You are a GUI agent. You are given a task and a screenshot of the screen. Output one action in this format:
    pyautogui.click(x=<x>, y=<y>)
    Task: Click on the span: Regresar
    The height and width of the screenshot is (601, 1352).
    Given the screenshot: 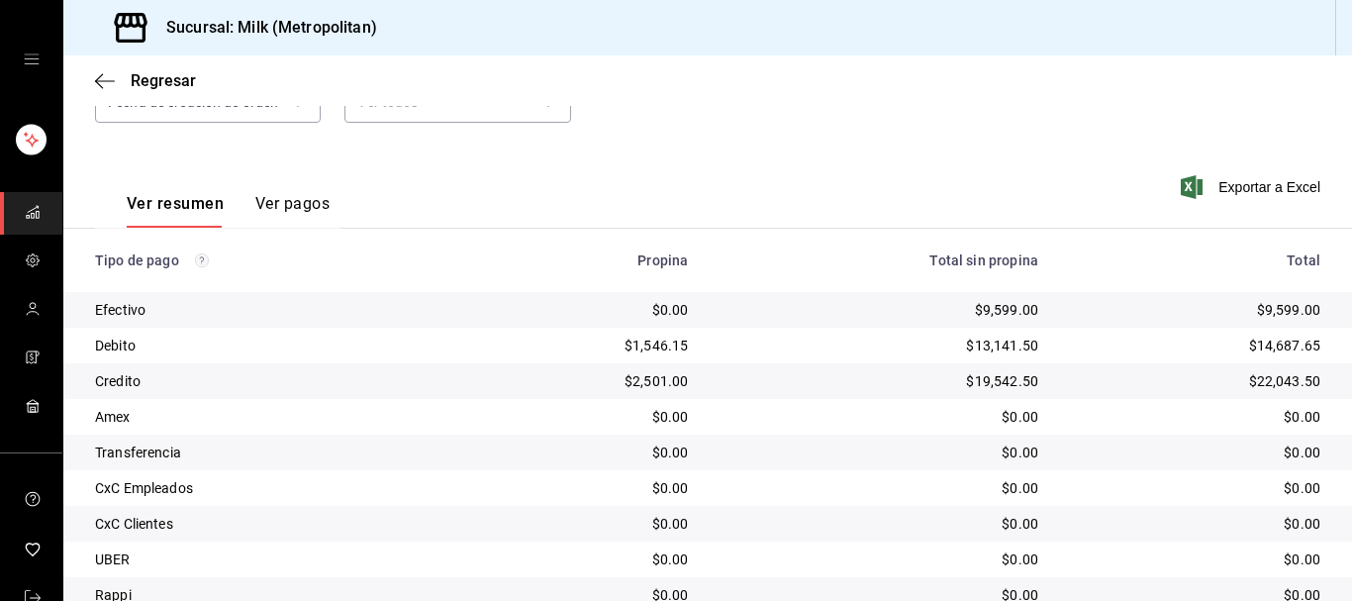 What is the action you would take?
    pyautogui.click(x=163, y=80)
    